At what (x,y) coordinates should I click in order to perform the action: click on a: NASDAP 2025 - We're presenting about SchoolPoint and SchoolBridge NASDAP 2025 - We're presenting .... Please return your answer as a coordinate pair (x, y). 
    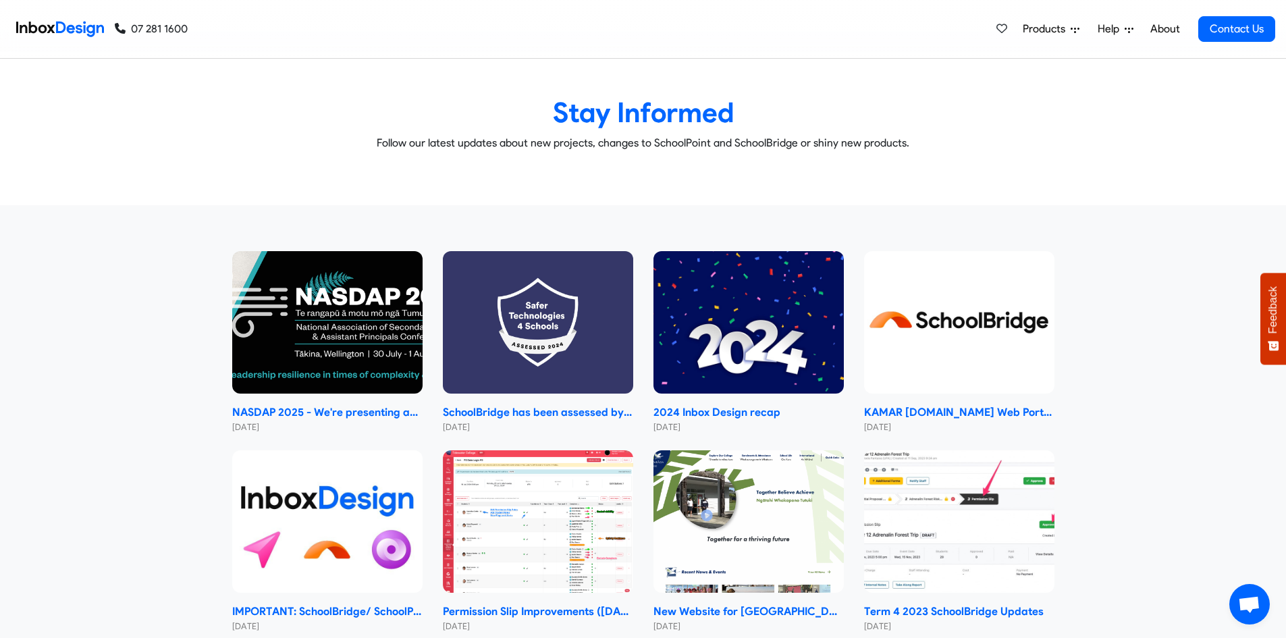
    Looking at the image, I should click on (328, 342).